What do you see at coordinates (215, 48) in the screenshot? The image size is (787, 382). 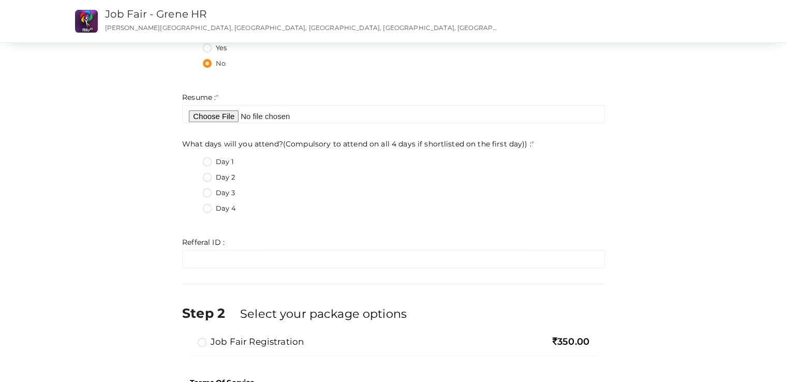 I see `label: Yes` at bounding box center [215, 48].